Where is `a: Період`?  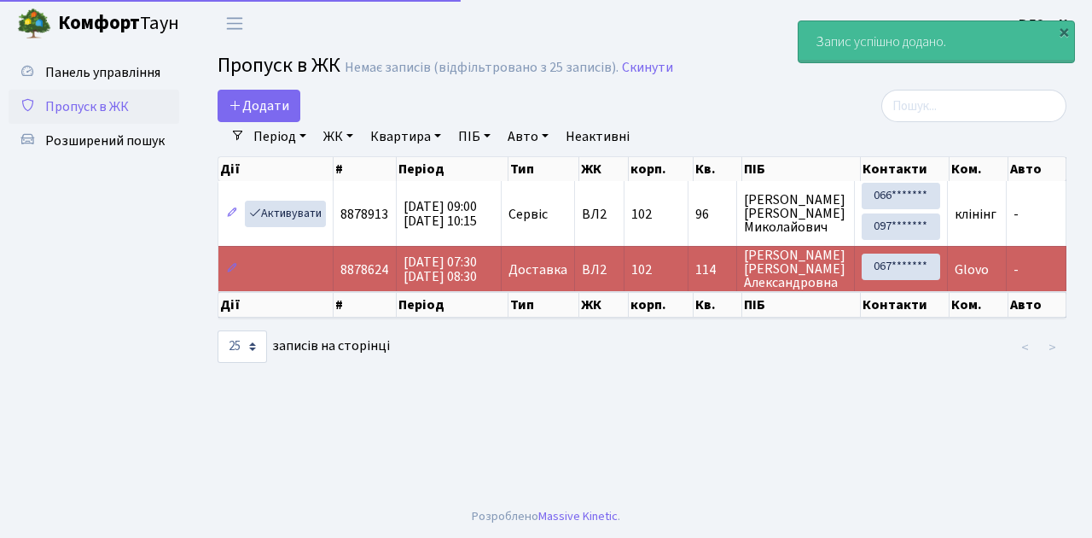 a: Період is located at coordinates (280, 137).